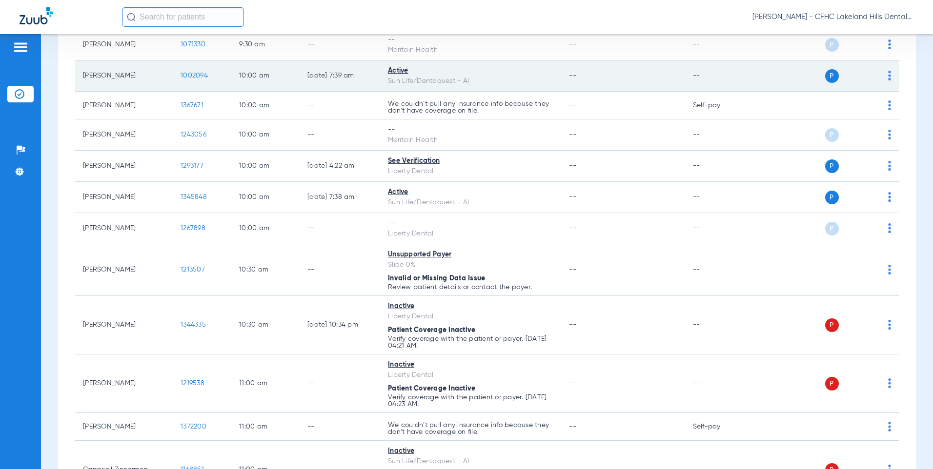 This screenshot has width=933, height=469. Describe the element at coordinates (192, 166) in the screenshot. I see `span: 1293177` at that location.